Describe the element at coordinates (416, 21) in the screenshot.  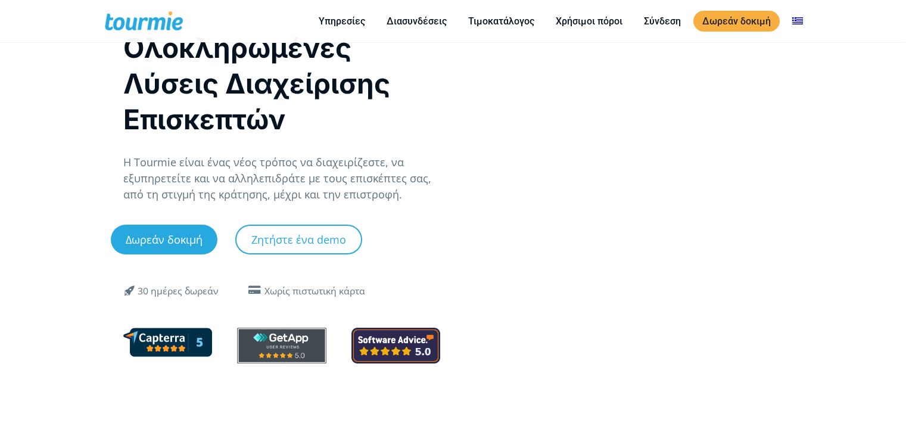
I see `a: Διασυνδέσεις` at that location.